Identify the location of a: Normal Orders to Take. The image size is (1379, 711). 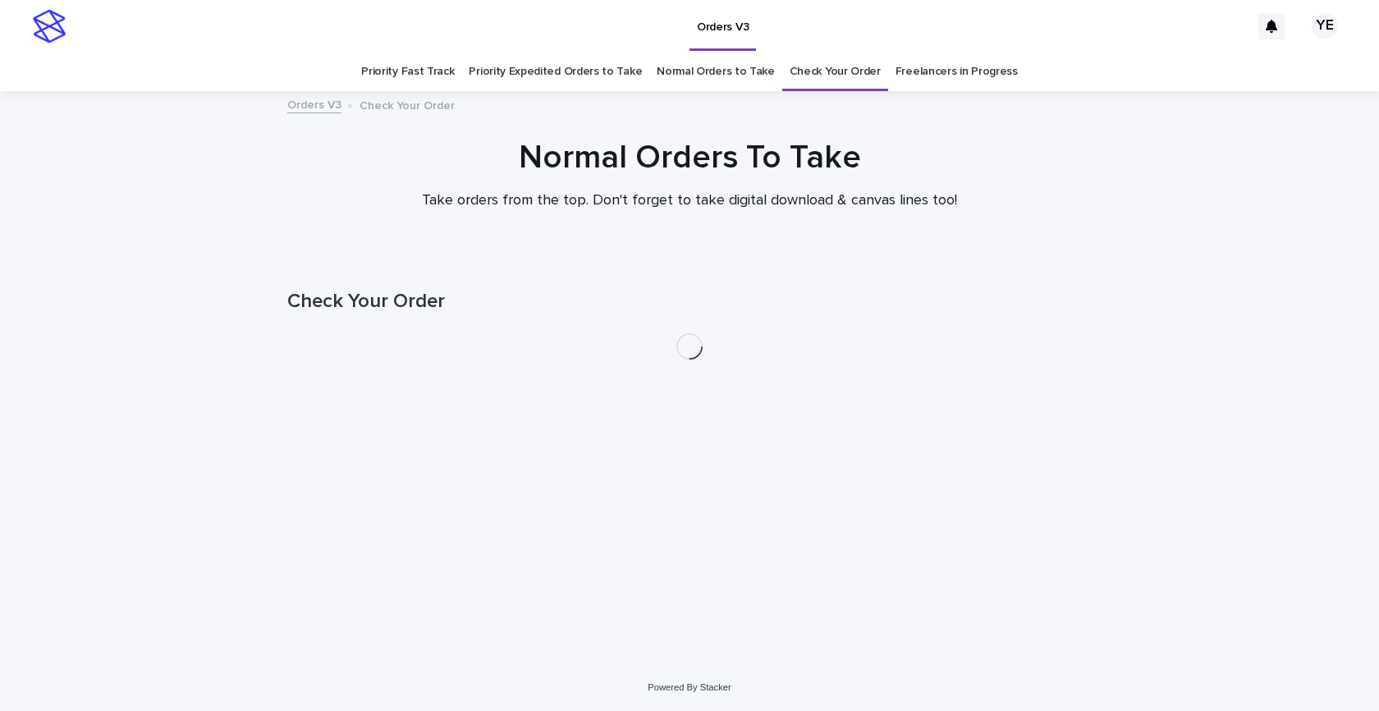
(716, 71).